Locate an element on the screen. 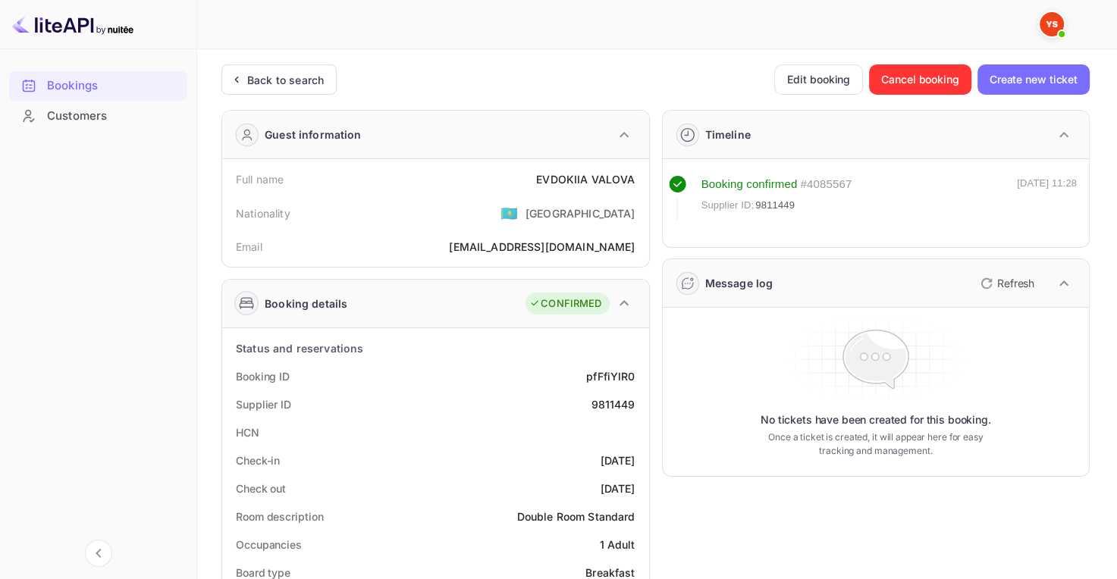  ya-tr-span: Back to search is located at coordinates (285, 80).